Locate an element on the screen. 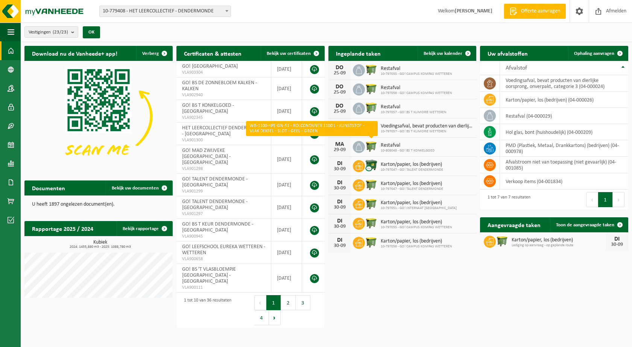  h2: Documenten is located at coordinates (49, 188).